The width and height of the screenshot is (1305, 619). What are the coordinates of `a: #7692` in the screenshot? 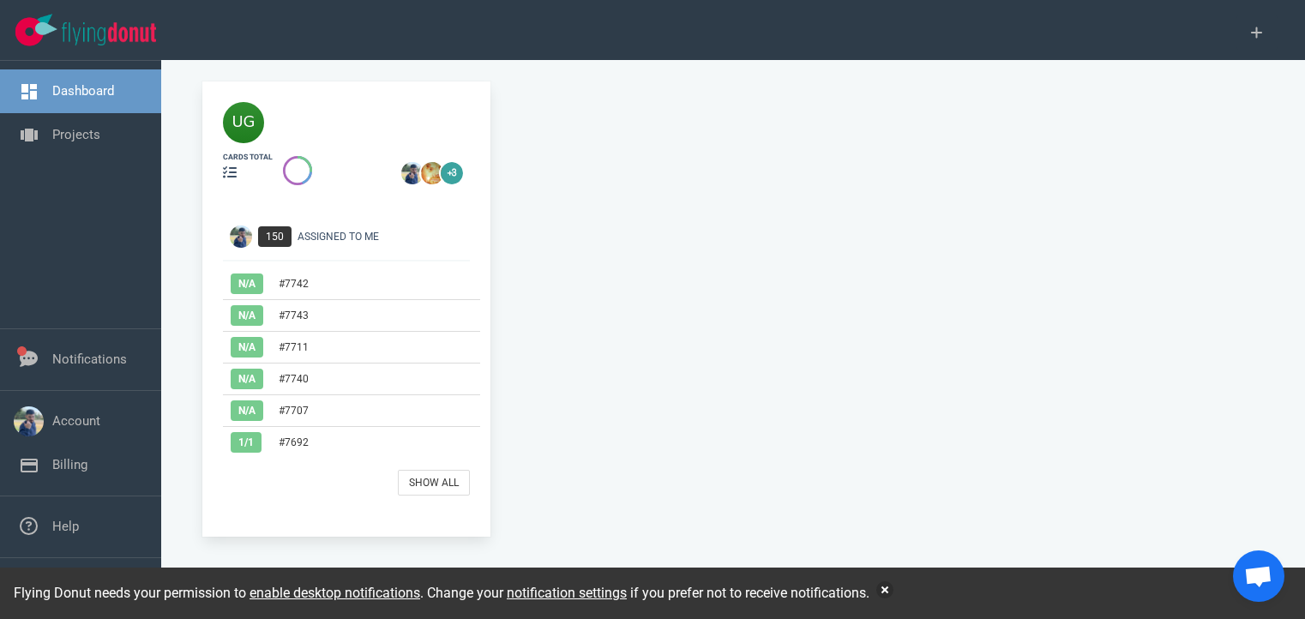 It's located at (293, 443).